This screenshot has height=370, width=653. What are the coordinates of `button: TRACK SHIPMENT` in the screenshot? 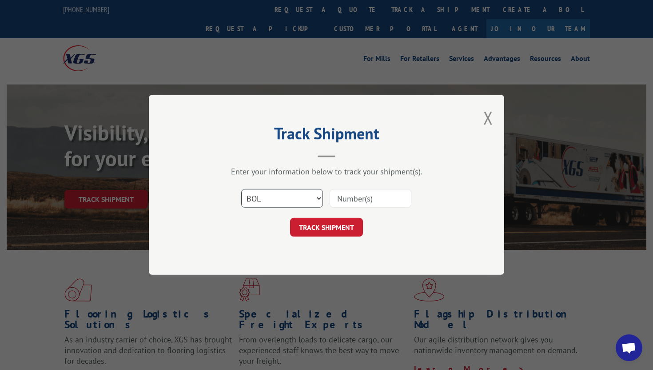 It's located at (327, 228).